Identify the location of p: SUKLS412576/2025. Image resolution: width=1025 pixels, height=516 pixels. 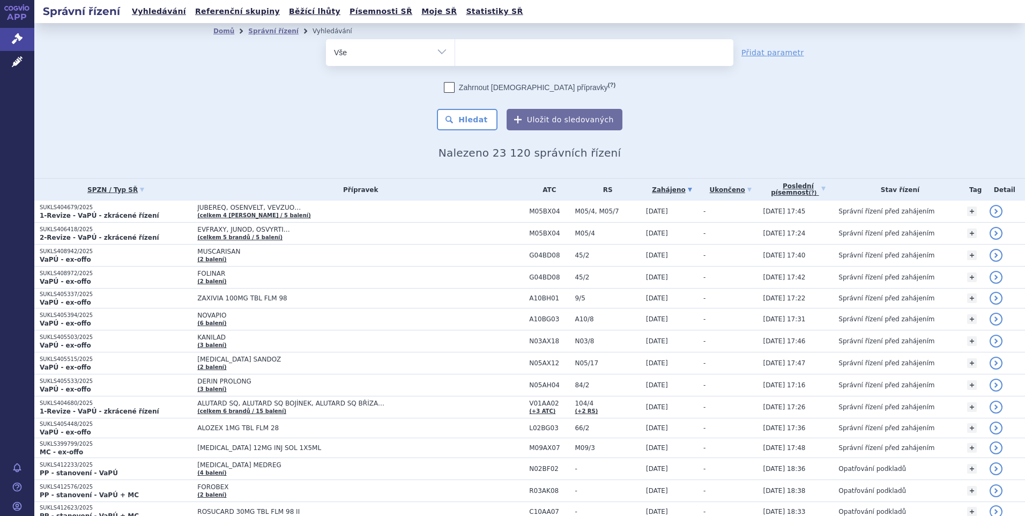
(116, 487).